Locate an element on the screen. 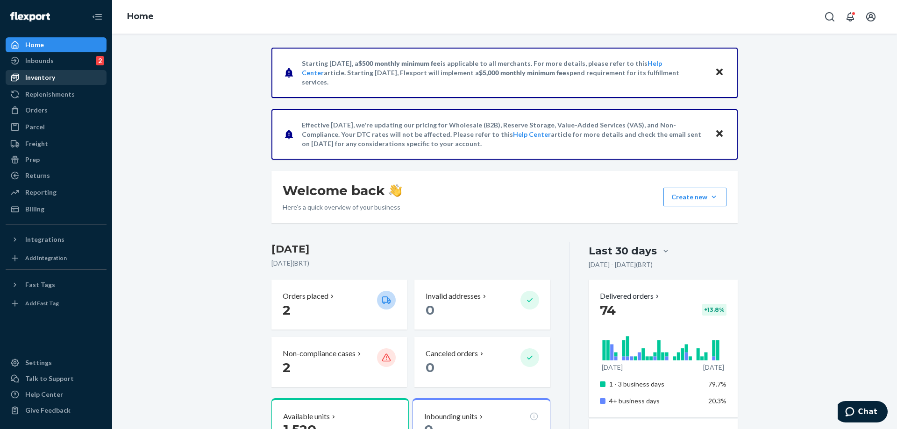 The width and height of the screenshot is (897, 429). div: Give Feedback is located at coordinates (48, 411).